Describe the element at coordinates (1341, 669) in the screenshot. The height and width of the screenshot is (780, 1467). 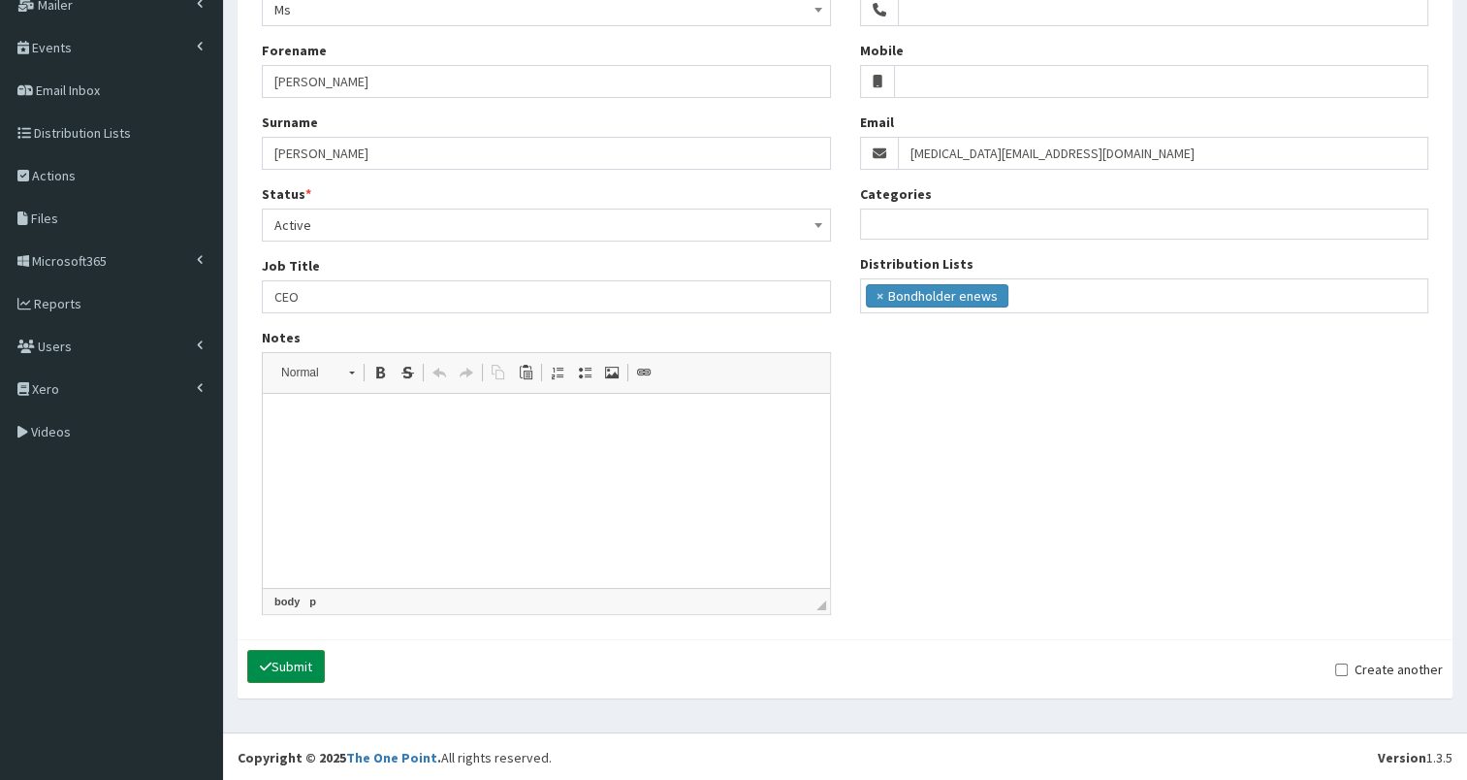
I see `input: Create another` at that location.